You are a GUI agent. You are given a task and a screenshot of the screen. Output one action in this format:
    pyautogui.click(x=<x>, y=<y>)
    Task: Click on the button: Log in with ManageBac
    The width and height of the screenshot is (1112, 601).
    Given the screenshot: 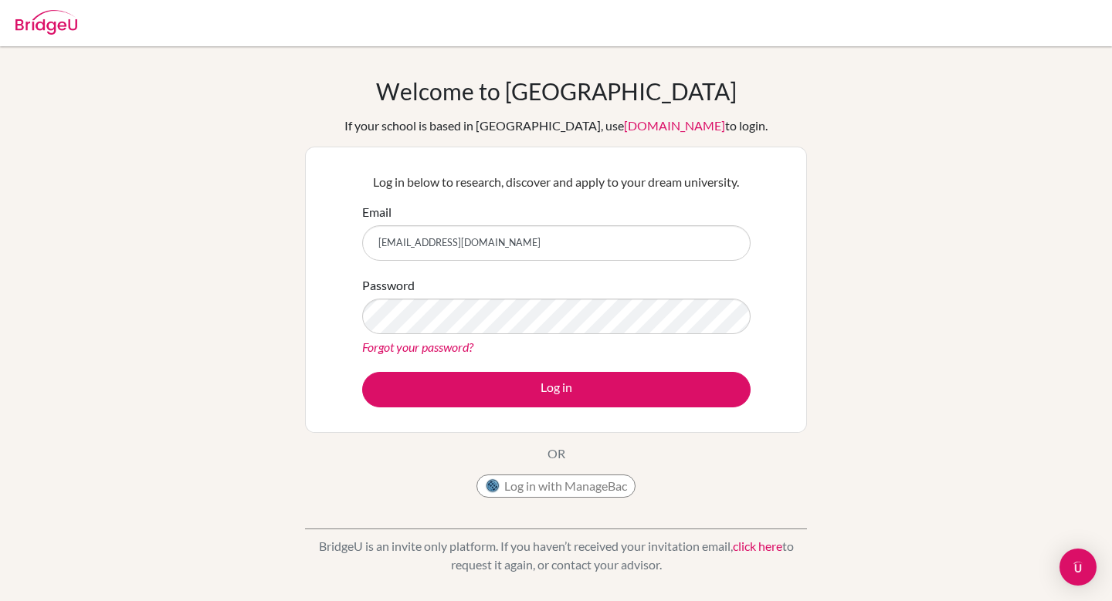 What is the action you would take?
    pyautogui.click(x=556, y=486)
    